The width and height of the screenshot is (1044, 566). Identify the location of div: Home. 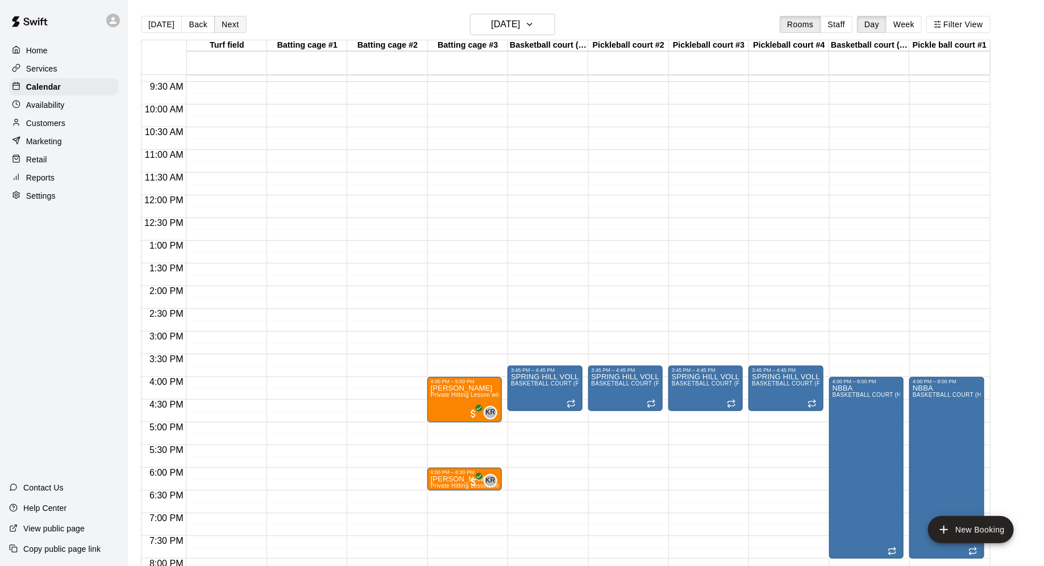
(64, 51).